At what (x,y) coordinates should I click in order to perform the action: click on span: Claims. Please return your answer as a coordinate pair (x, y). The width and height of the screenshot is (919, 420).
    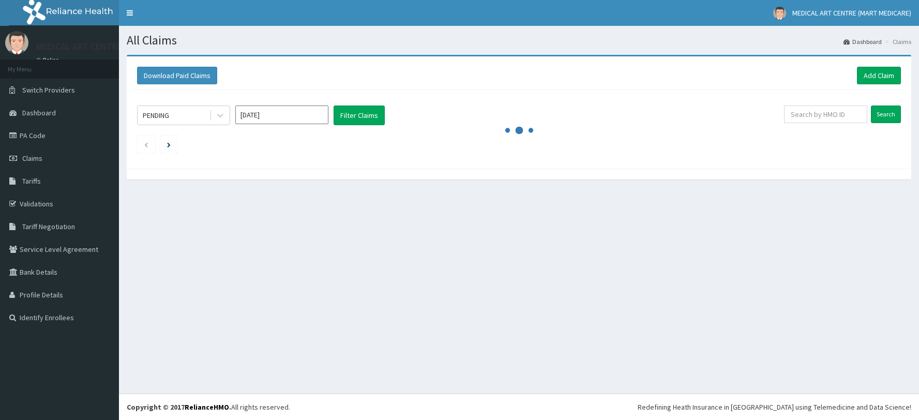
    Looking at the image, I should click on (32, 158).